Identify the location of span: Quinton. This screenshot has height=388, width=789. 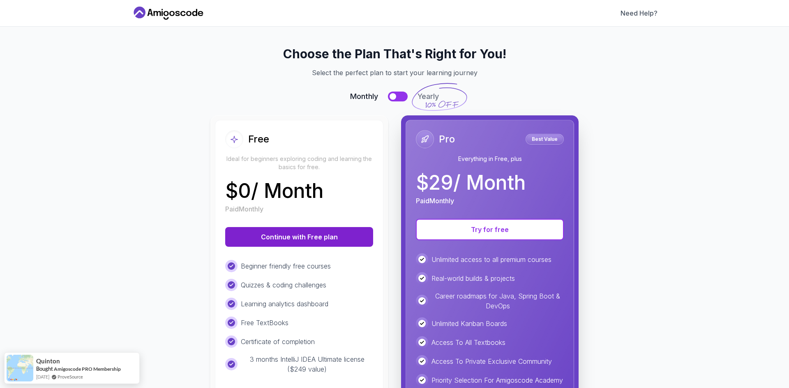
(48, 361).